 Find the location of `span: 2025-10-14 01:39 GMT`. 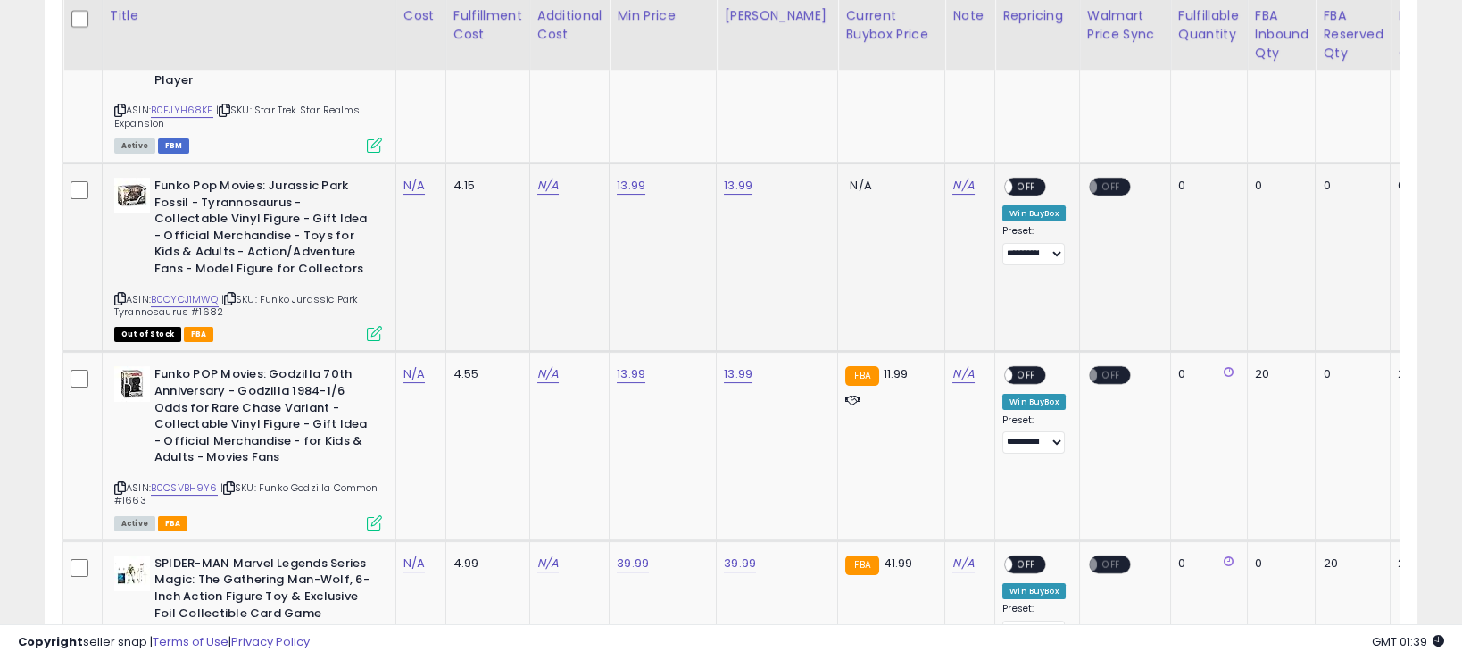

span: 2025-10-14 01:39 GMT is located at coordinates (1408, 641).